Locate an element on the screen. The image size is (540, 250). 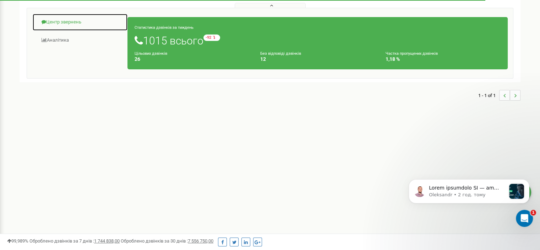
span: 99,989% is located at coordinates (18, 241).